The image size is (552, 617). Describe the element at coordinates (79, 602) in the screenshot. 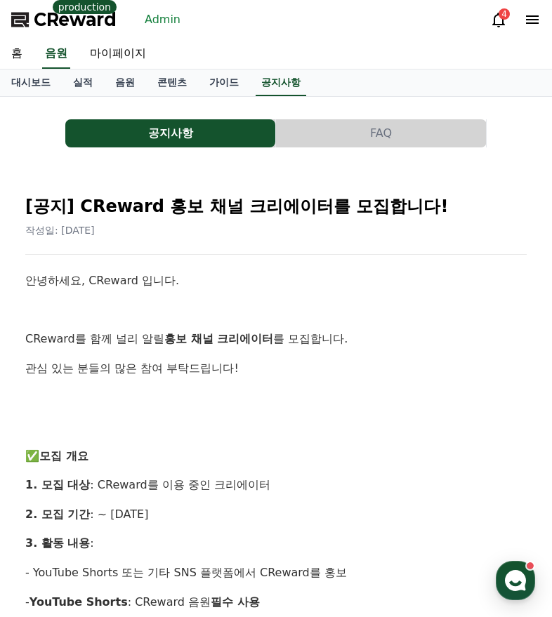

I see `strong: YouTube Shorts` at that location.